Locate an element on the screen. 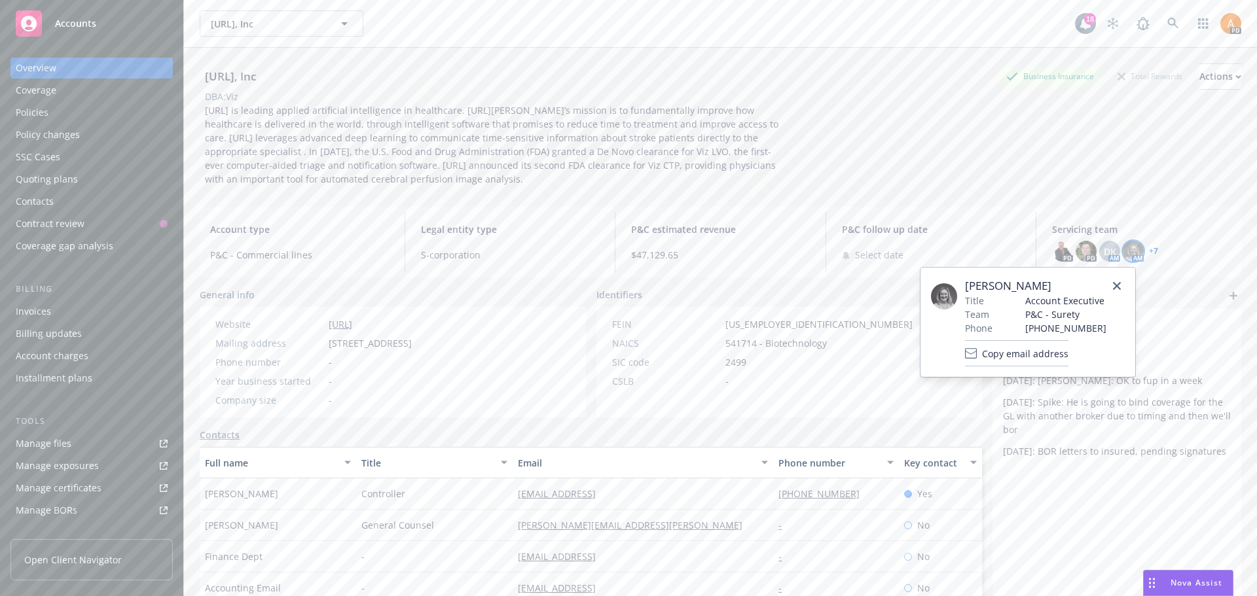 This screenshot has height=596, width=1257. div: SIC code is located at coordinates (666, 362).